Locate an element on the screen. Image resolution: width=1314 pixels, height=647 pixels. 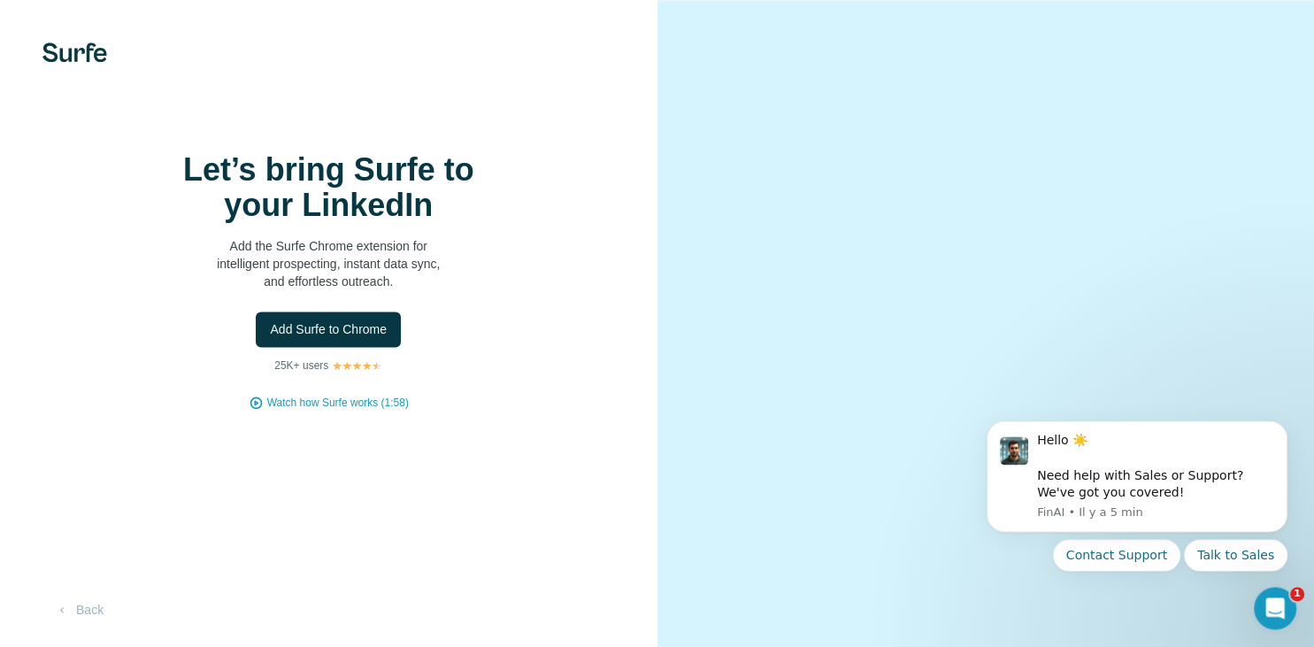
p: Message from FinAI, sent Il y a 5 min is located at coordinates (196, 113).